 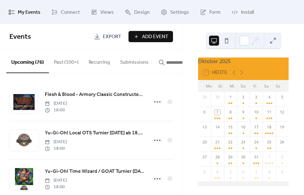 I want to click on div: 16, so click(x=243, y=127).